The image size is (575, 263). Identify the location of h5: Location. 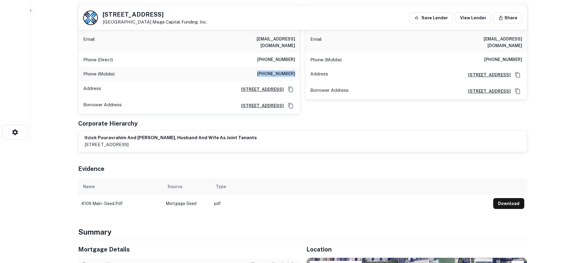
(417, 249).